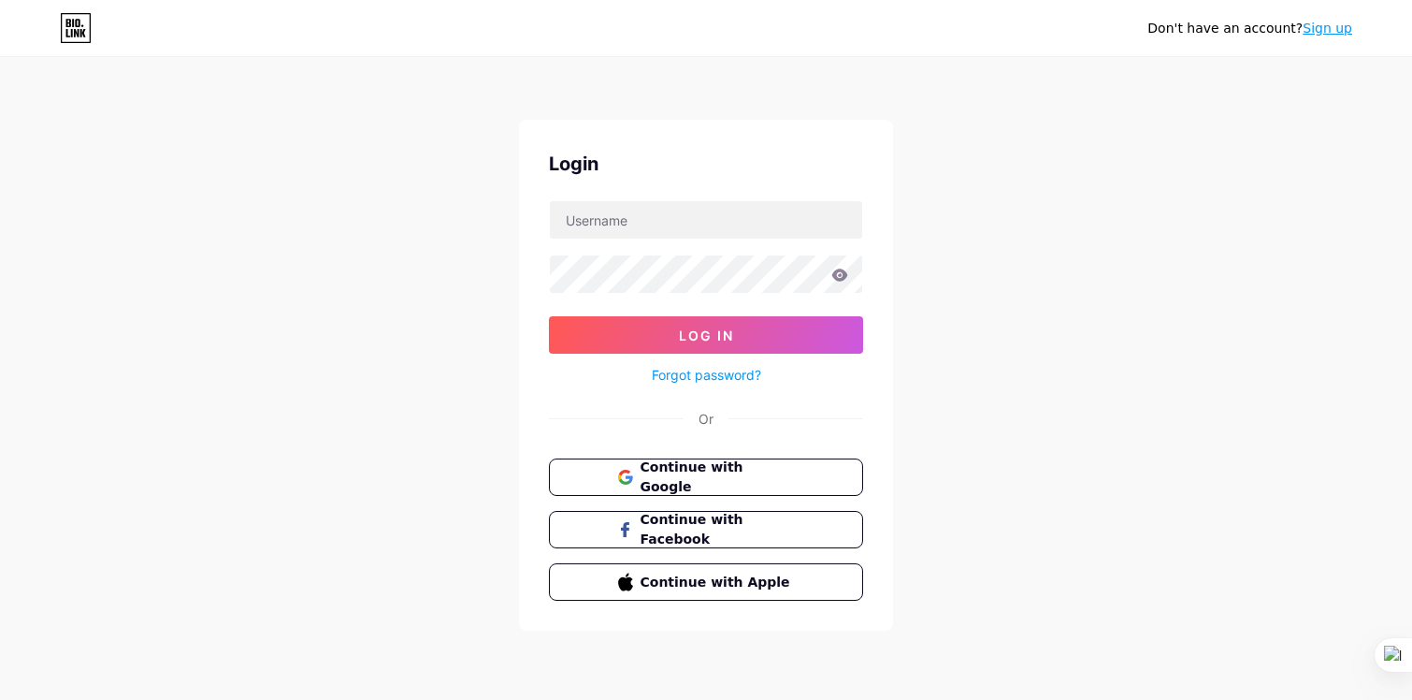 The height and width of the screenshot is (700, 1412). What do you see at coordinates (706, 529) in the screenshot?
I see `button: Continue with Facebook` at bounding box center [706, 529].